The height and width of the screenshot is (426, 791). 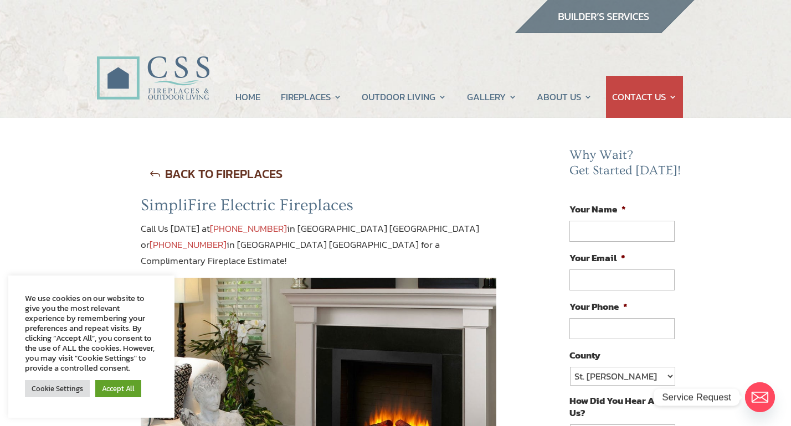 I want to click on label: Your Email, so click(x=597, y=258).